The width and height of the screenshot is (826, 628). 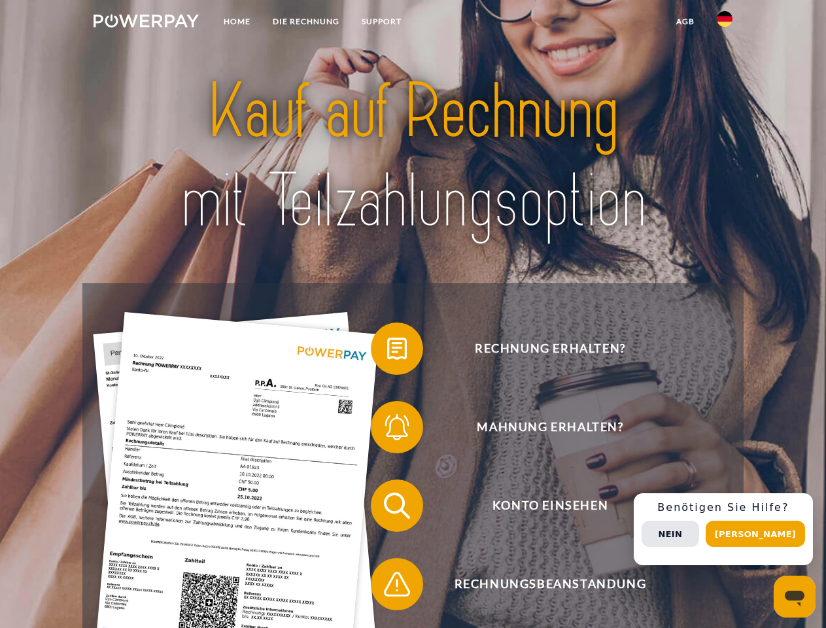 What do you see at coordinates (541, 584) in the screenshot?
I see `a: Rechnungsbeanstandung` at bounding box center [541, 584].